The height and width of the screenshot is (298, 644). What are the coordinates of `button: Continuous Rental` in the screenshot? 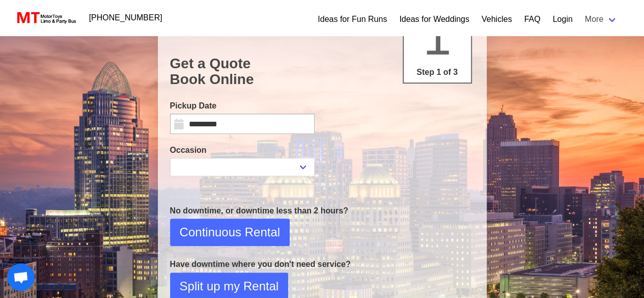 It's located at (229, 232).